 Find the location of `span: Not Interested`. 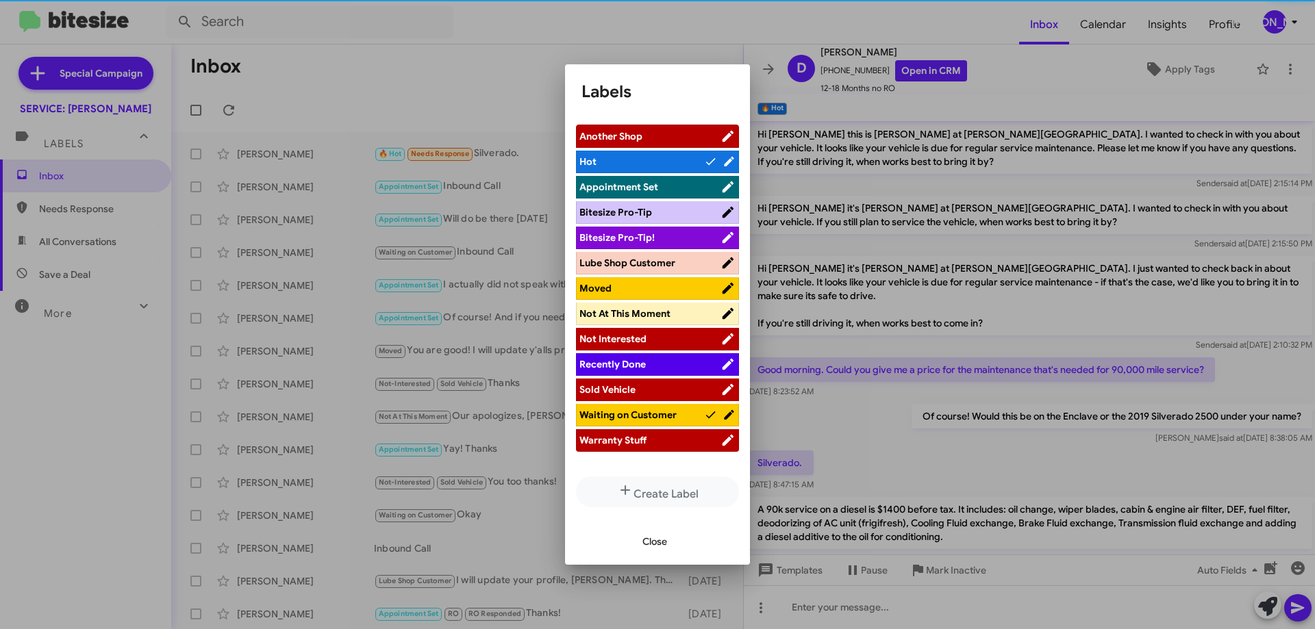

span: Not Interested is located at coordinates (613, 339).